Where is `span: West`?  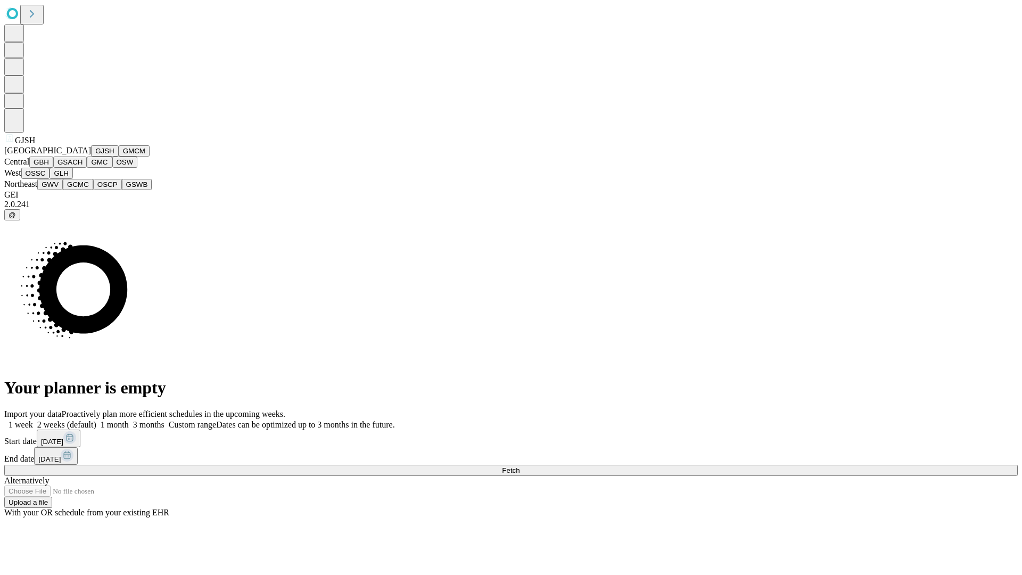 span: West is located at coordinates (13, 172).